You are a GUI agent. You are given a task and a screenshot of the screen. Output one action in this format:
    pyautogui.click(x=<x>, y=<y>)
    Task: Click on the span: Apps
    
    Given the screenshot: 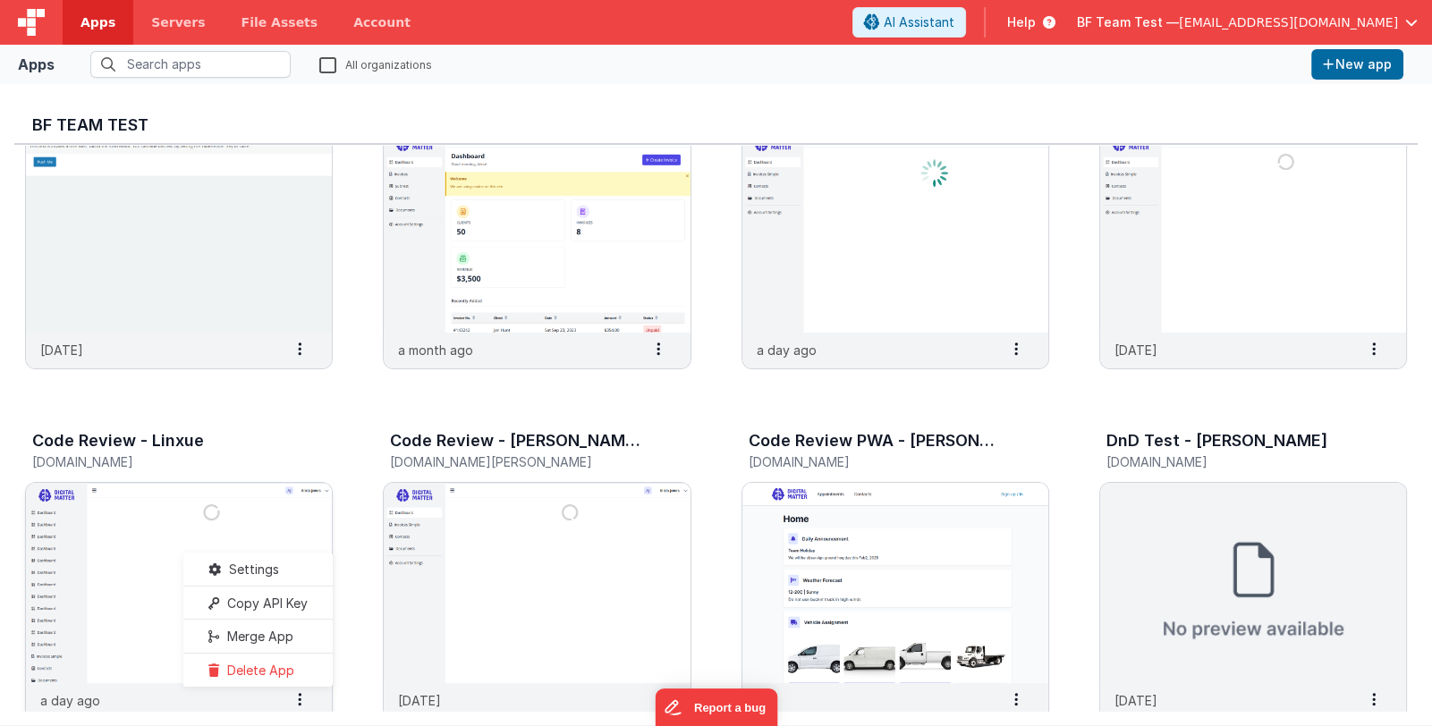 What is the action you would take?
    pyautogui.click(x=97, y=22)
    